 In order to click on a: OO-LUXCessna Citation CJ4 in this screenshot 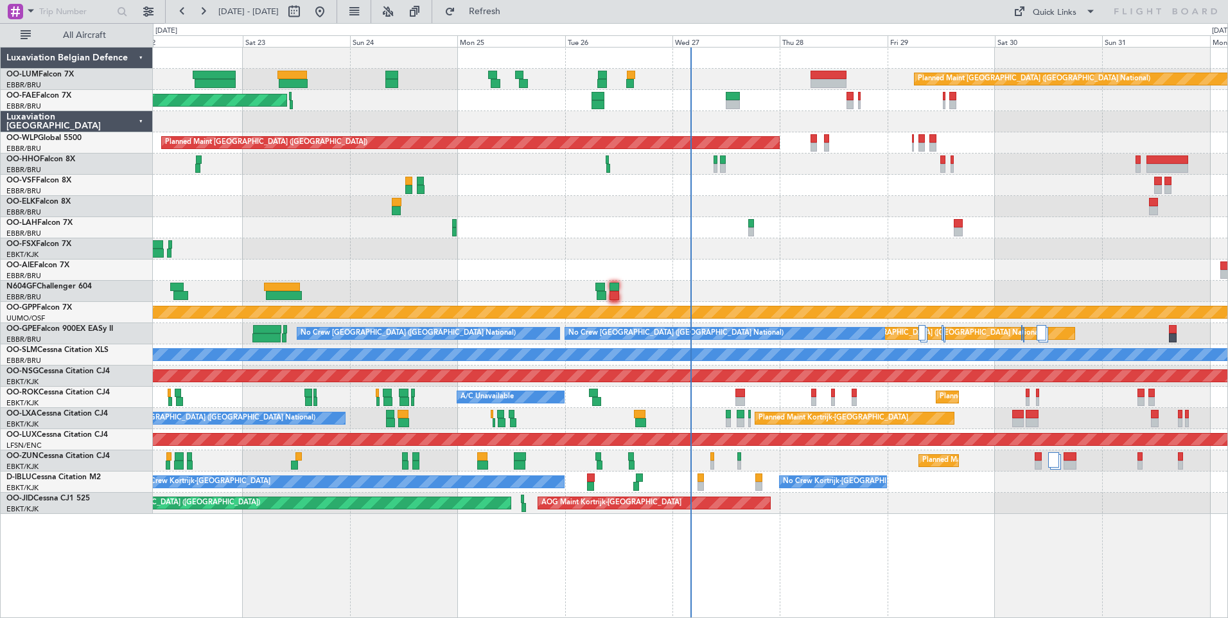, I will do `click(57, 435)`.